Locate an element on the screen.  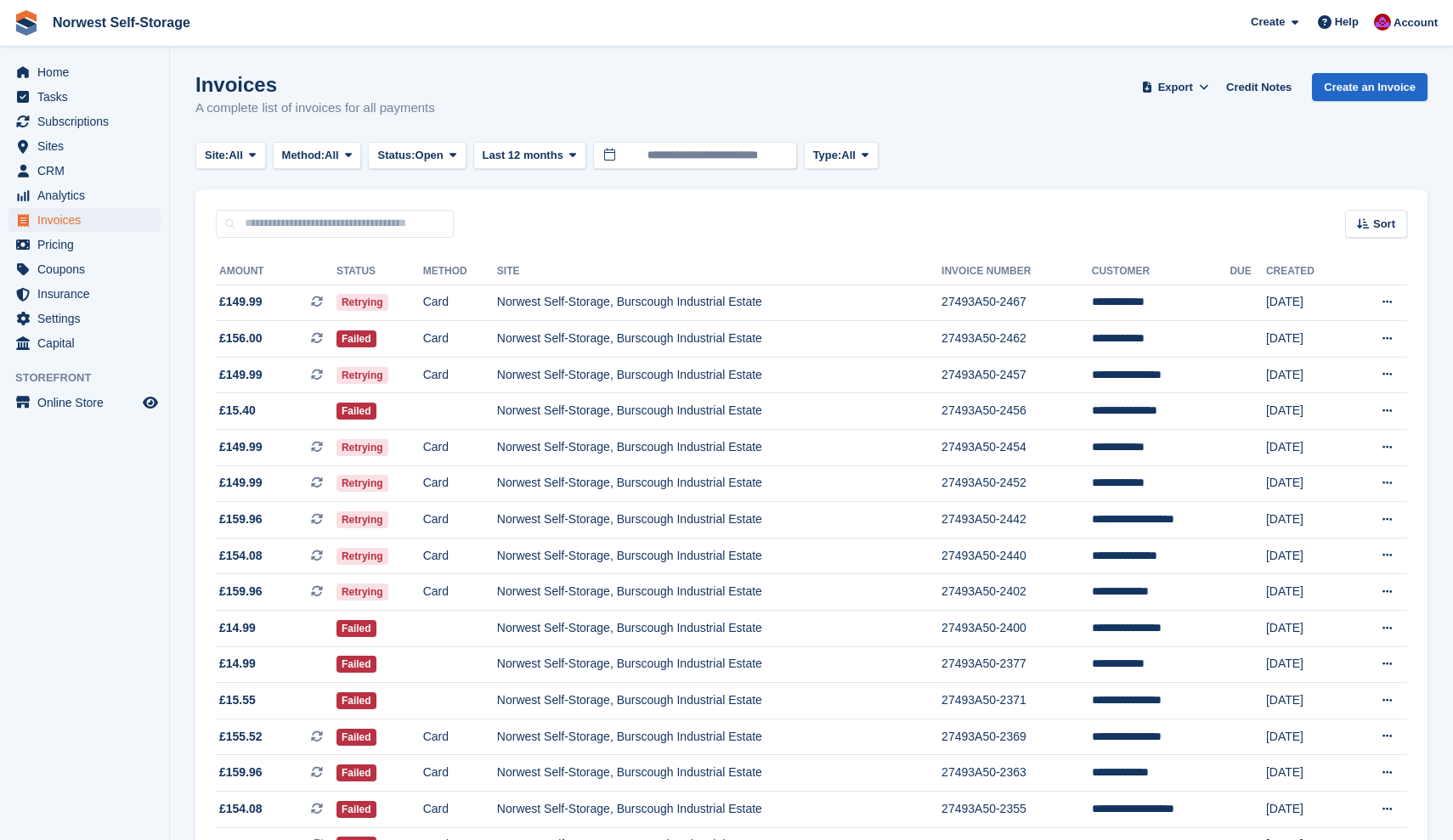
td: 27493A50-2452 is located at coordinates (1016, 483).